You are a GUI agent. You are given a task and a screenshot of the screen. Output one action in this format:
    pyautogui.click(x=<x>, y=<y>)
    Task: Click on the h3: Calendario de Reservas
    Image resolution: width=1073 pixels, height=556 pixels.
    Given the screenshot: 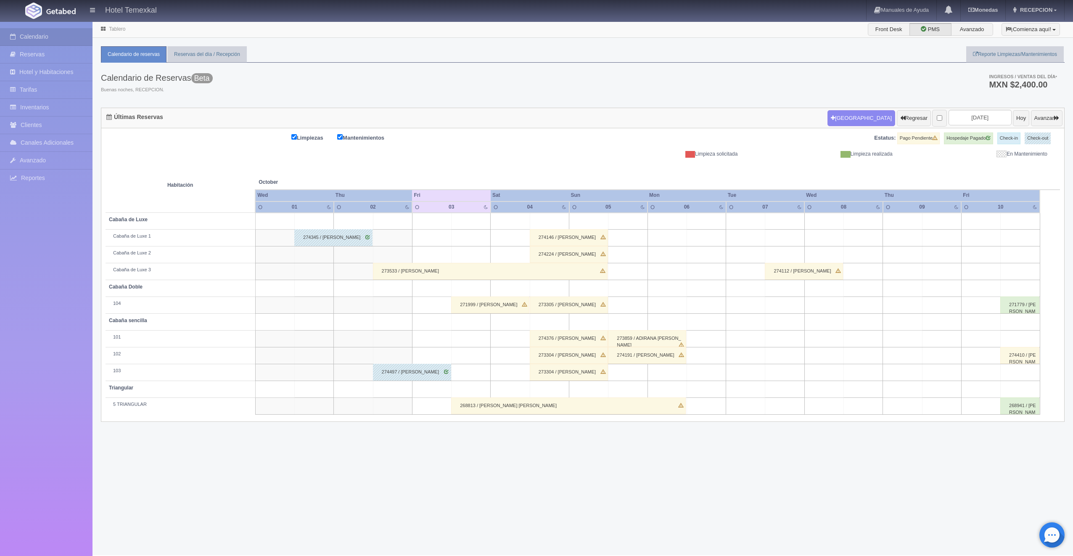 What is the action you would take?
    pyautogui.click(x=157, y=78)
    